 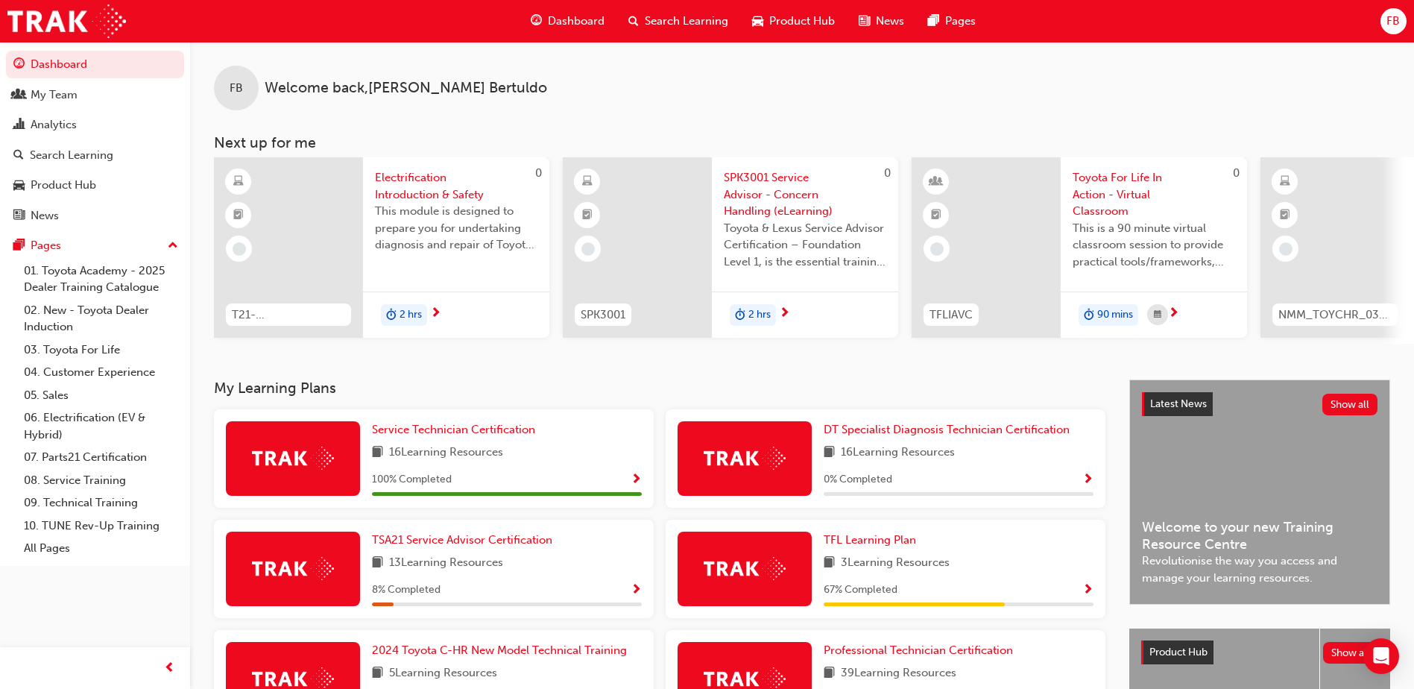 I want to click on a: Search Learning, so click(x=95, y=155).